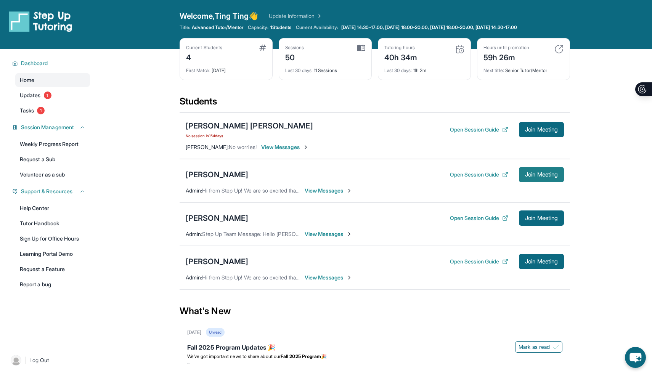 The width and height of the screenshot is (652, 374). What do you see at coordinates (34, 63) in the screenshot?
I see `span: Dashboard` at bounding box center [34, 63].